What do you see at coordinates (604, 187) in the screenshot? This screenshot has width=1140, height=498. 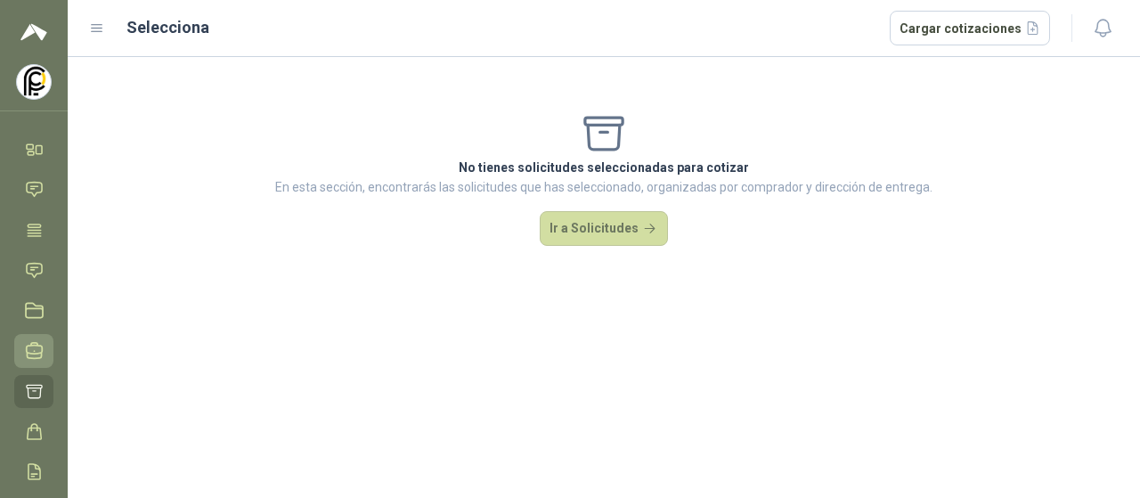 I see `p: En esta sección, encontrarás las solicitudes que has seleccionado, organizadas por comprador y di...` at bounding box center [604, 187].